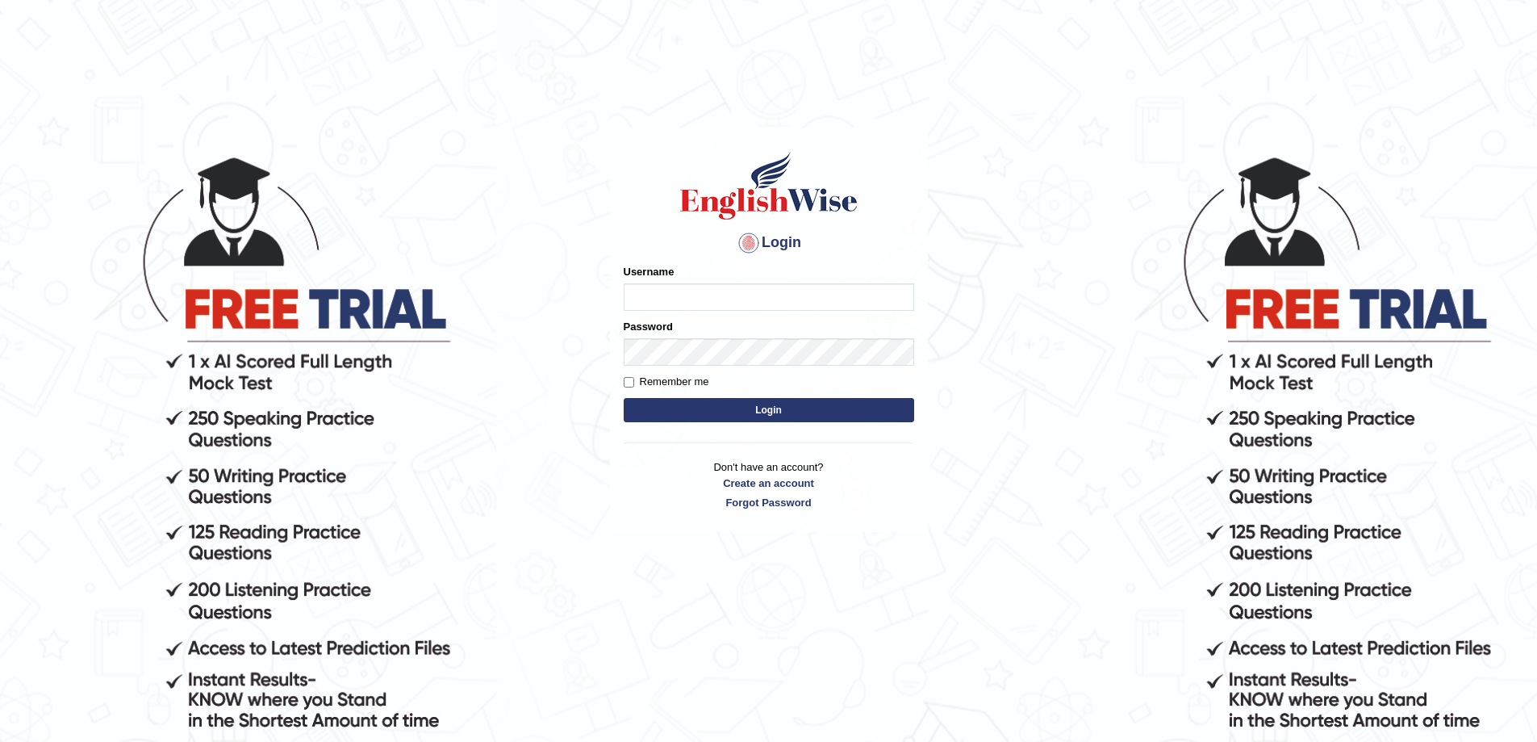 The image size is (1537, 742). What do you see at coordinates (769, 186) in the screenshot?
I see `img: Logo of English Wise sign in for intelligent practice with AI` at bounding box center [769, 186].